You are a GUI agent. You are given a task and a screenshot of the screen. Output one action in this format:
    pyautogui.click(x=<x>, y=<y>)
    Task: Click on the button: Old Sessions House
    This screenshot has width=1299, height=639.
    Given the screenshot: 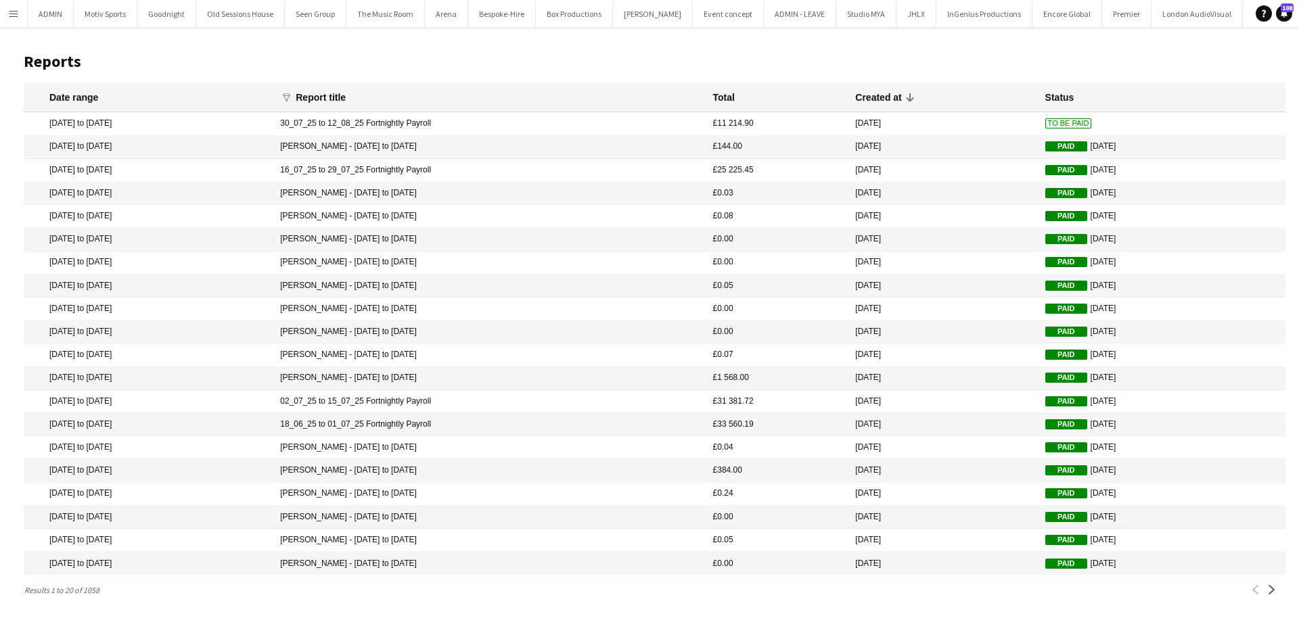 What is the action you would take?
    pyautogui.click(x=240, y=14)
    